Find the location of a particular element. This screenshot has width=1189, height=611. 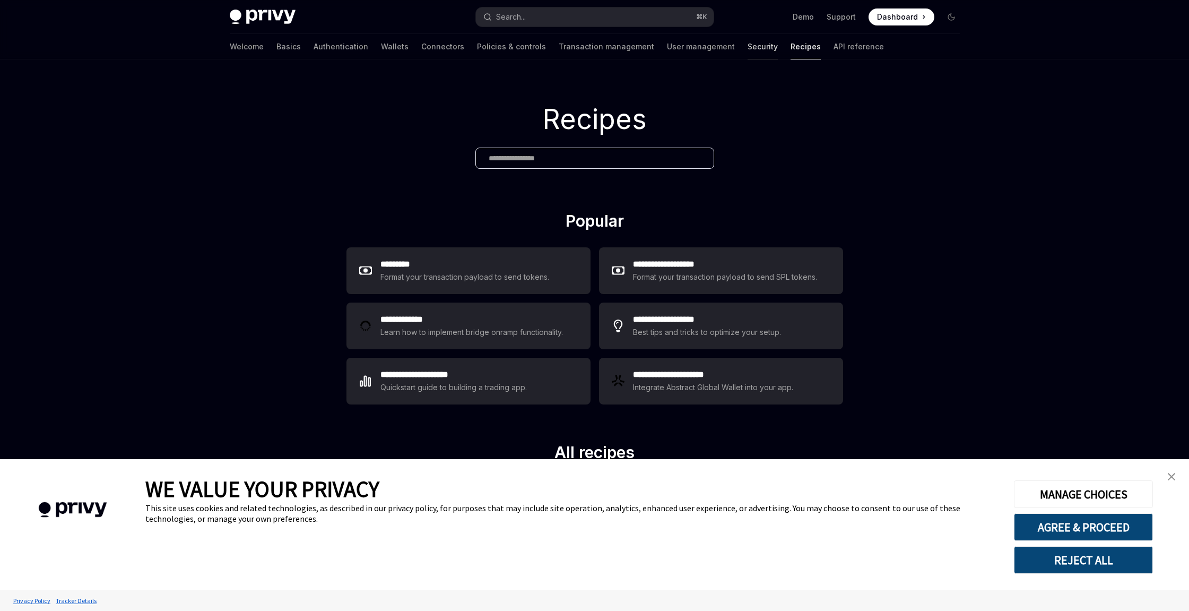

button: AGREE & PROCEED is located at coordinates (1083, 527).